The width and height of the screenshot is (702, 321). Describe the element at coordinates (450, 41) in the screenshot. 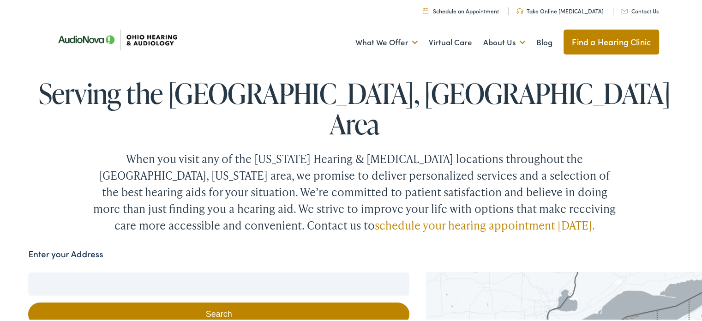

I see `a: Virtual Care` at that location.